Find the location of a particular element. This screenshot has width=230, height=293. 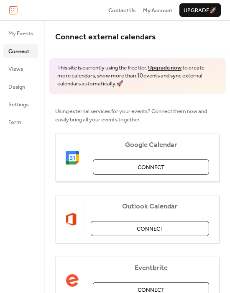

span: Connect external calendars is located at coordinates (105, 37).